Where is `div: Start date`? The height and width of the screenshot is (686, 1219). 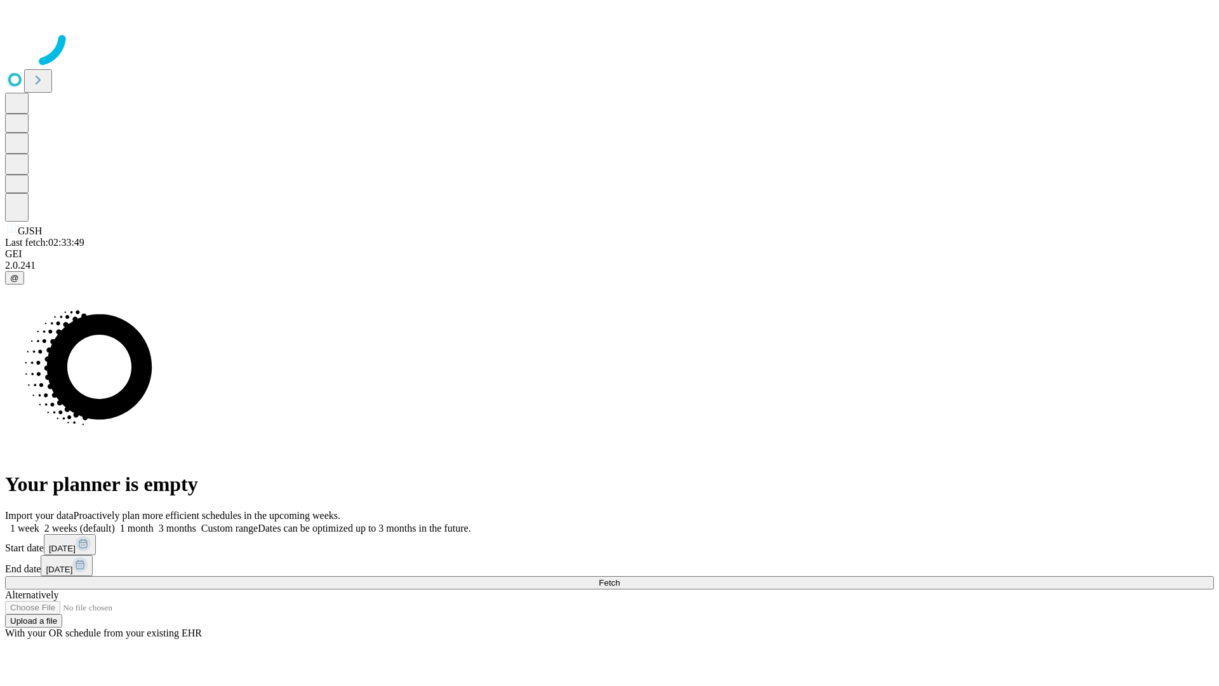 div: Start date is located at coordinates (610, 544).